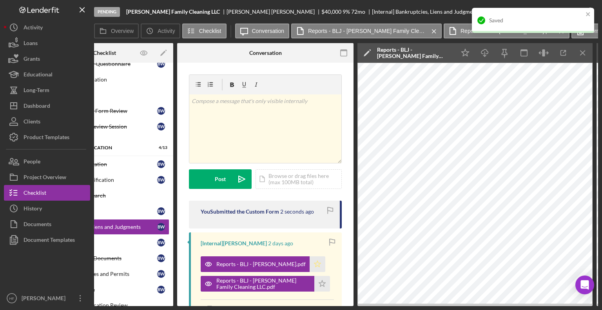 The width and height of the screenshot is (602, 310). I want to click on a: Documents, so click(47, 224).